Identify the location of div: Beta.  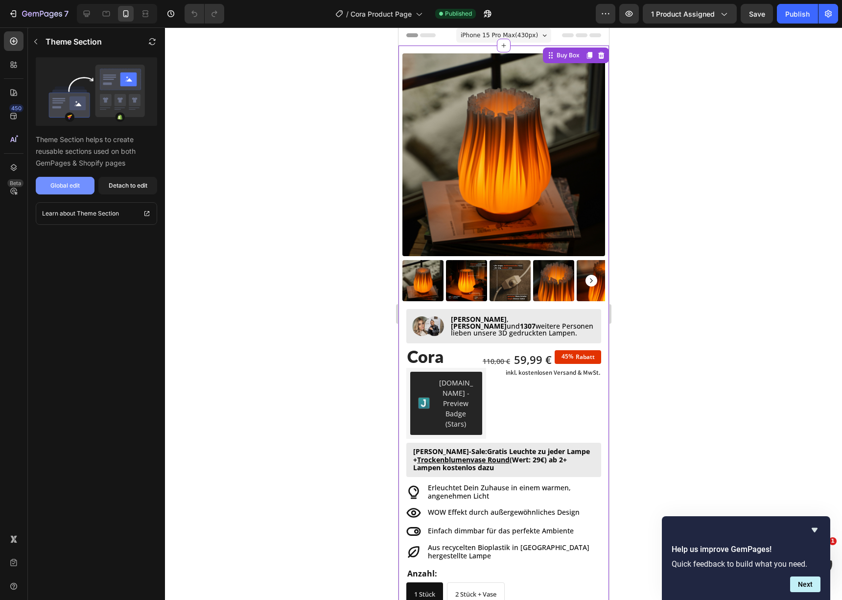
(15, 183).